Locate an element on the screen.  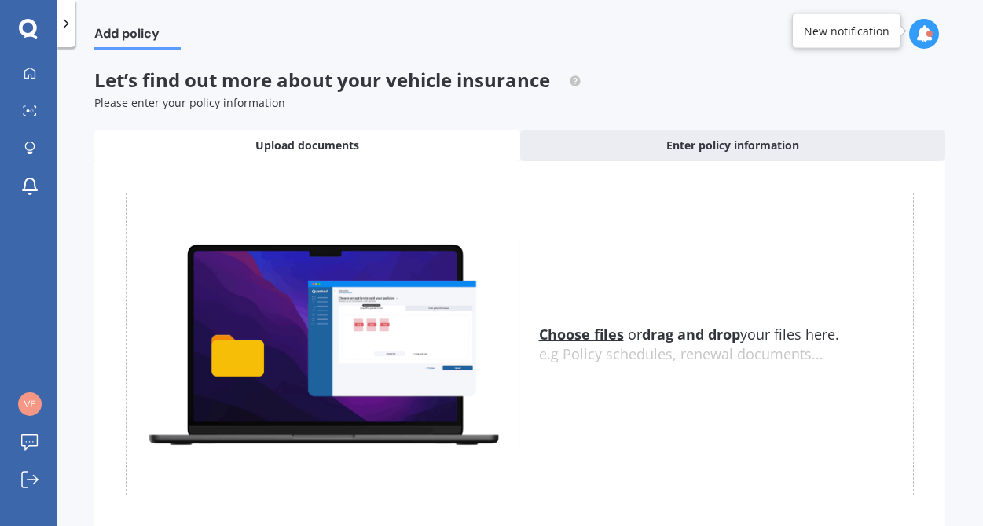
div: e.g Policy schedules, renewal documents... is located at coordinates (726, 354).